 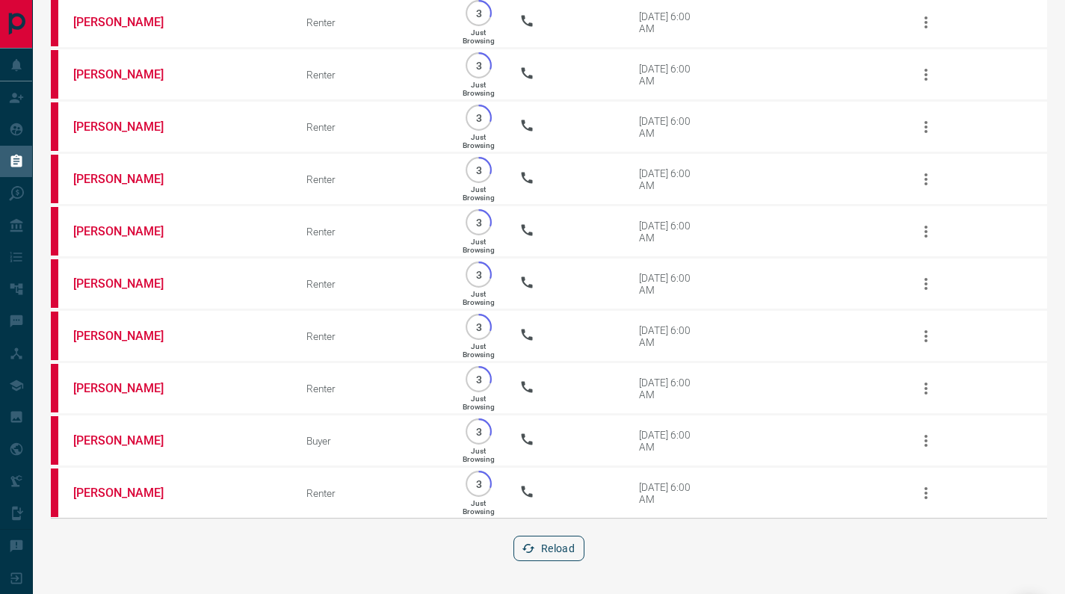 What do you see at coordinates (371, 441) in the screenshot?
I see `div: Buyer` at bounding box center [371, 441].